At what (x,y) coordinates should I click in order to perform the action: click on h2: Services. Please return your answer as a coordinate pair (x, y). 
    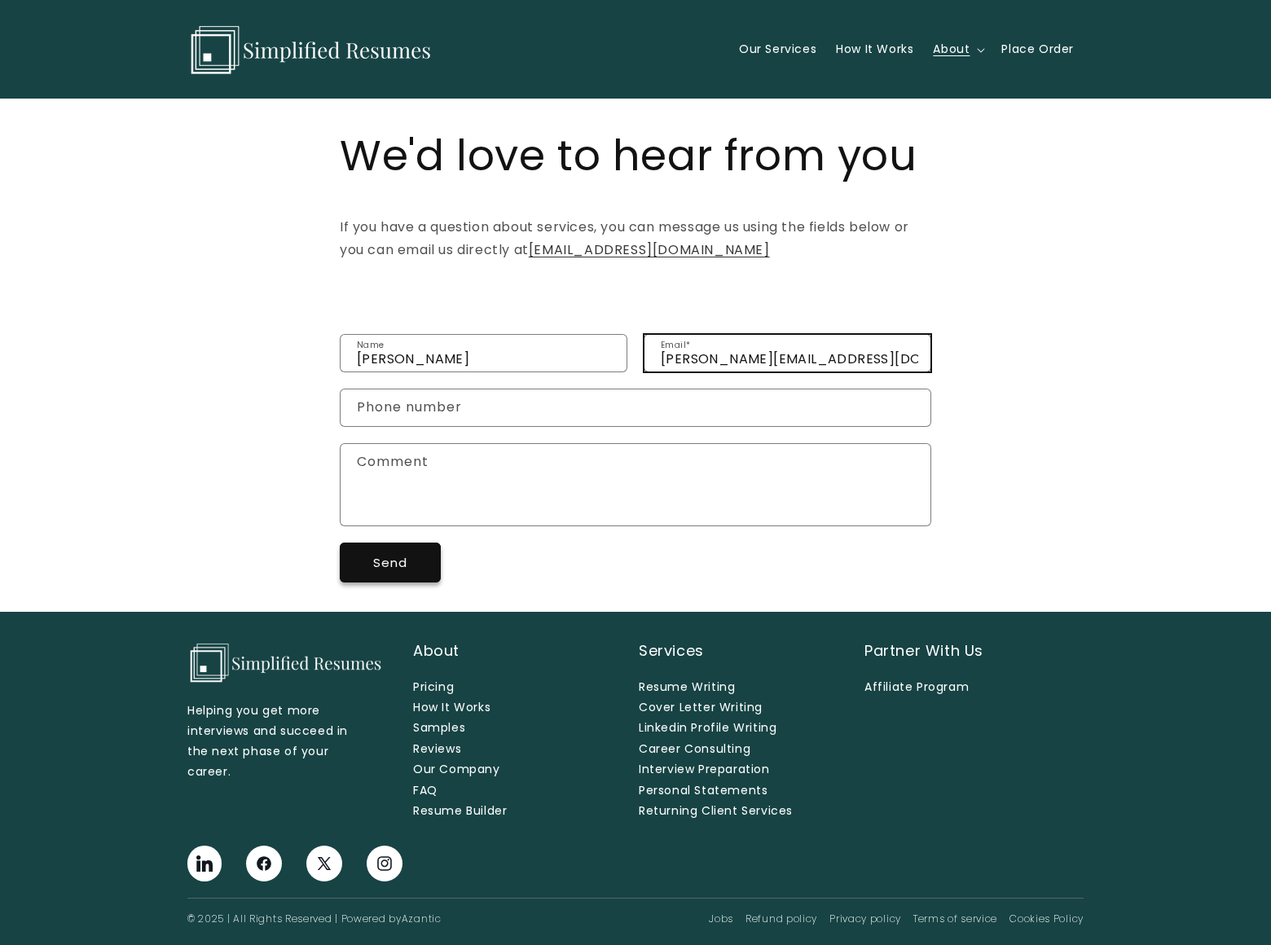
    Looking at the image, I should click on (748, 650).